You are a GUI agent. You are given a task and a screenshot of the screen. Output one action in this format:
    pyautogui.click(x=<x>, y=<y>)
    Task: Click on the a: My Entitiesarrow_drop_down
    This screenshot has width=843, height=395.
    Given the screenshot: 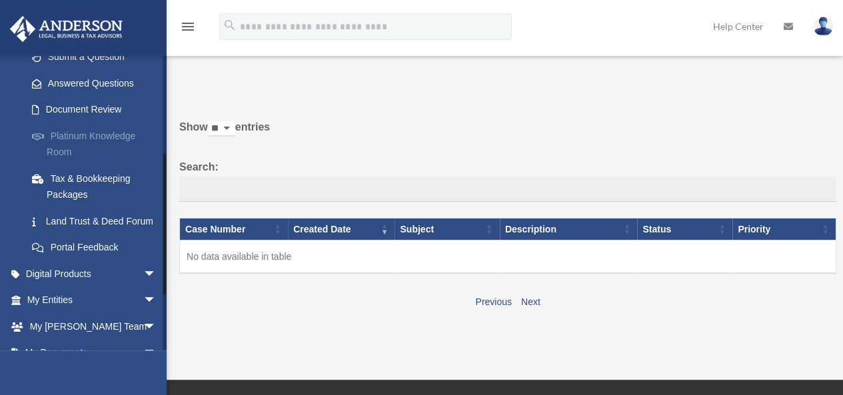 What is the action you would take?
    pyautogui.click(x=93, y=300)
    